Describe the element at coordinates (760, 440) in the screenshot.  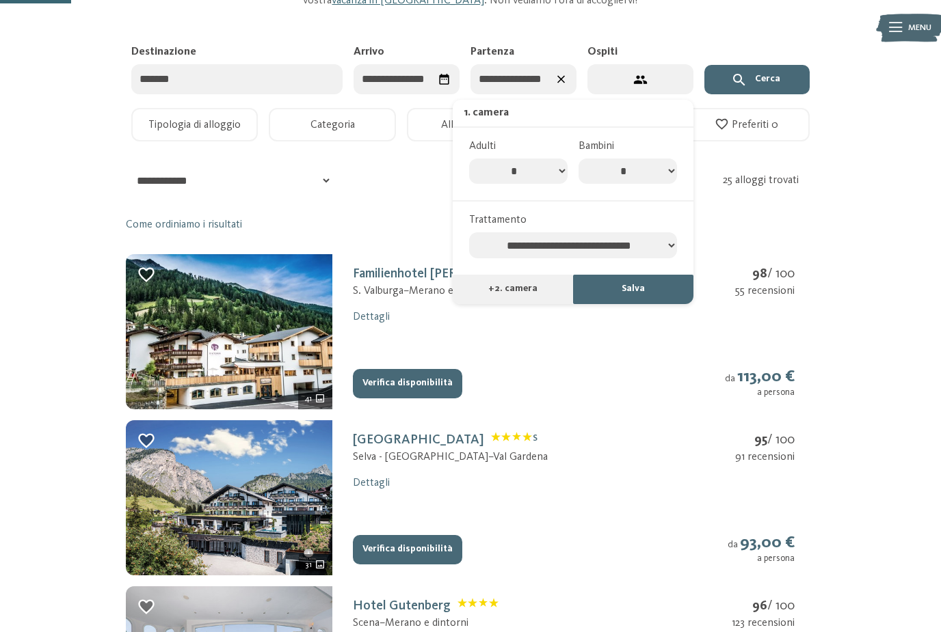
I see `strong: 95` at that location.